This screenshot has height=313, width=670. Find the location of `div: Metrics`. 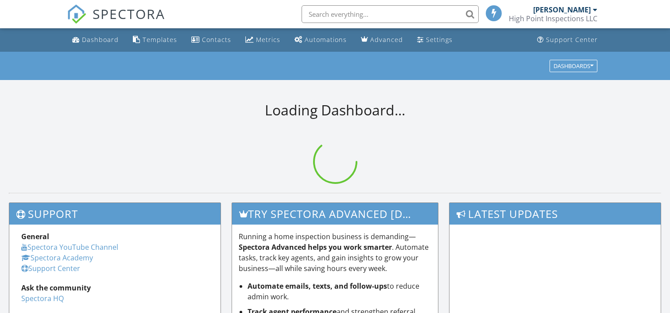

div: Metrics is located at coordinates (268, 39).